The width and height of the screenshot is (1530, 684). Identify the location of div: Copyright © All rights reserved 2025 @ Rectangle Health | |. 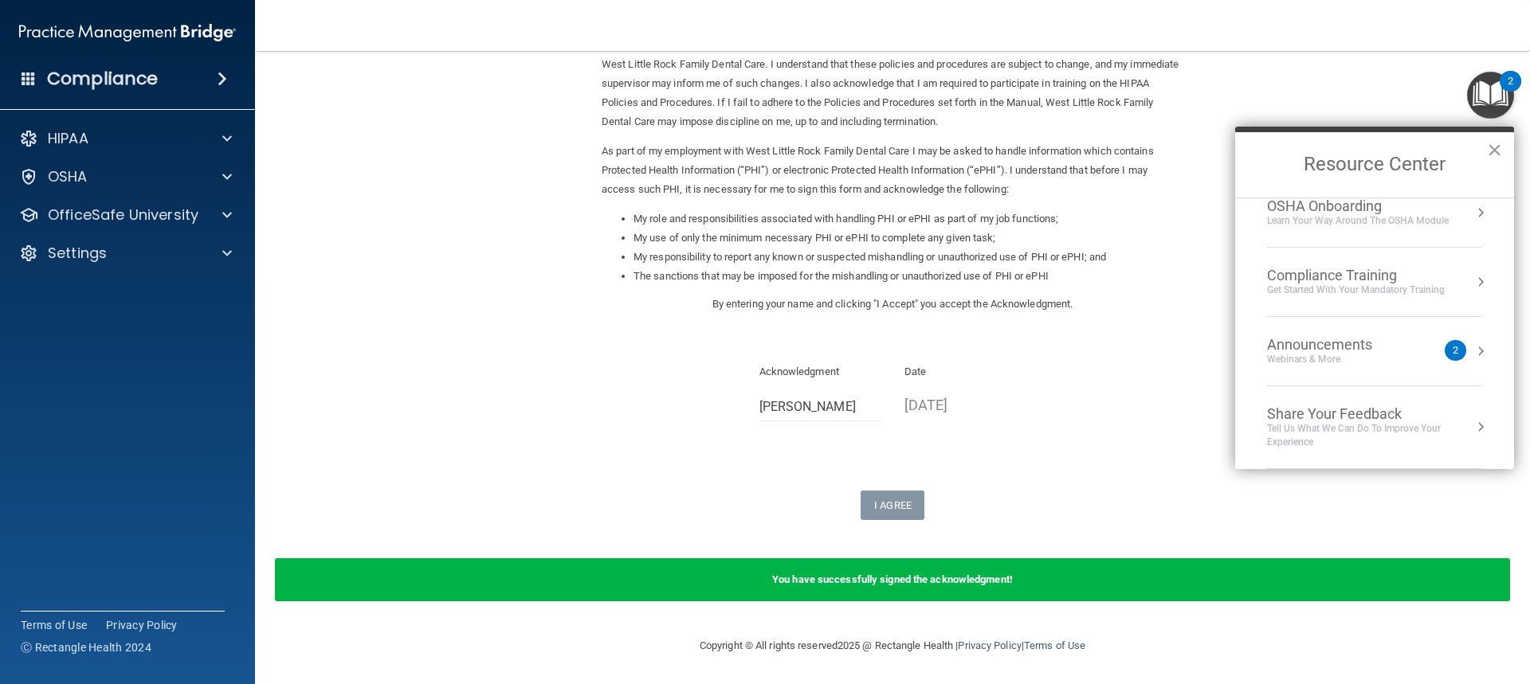
(892, 646).